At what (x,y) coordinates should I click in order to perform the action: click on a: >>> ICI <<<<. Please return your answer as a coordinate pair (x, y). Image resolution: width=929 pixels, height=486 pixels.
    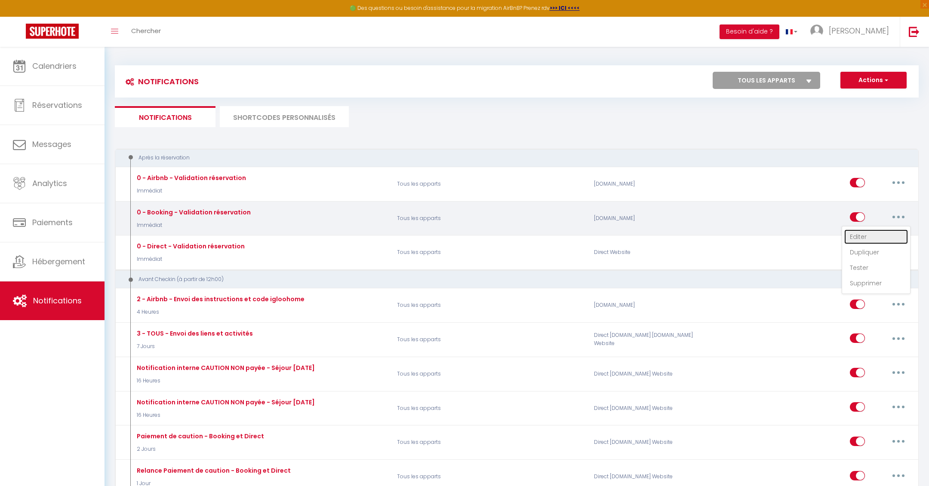
    Looking at the image, I should click on (565, 8).